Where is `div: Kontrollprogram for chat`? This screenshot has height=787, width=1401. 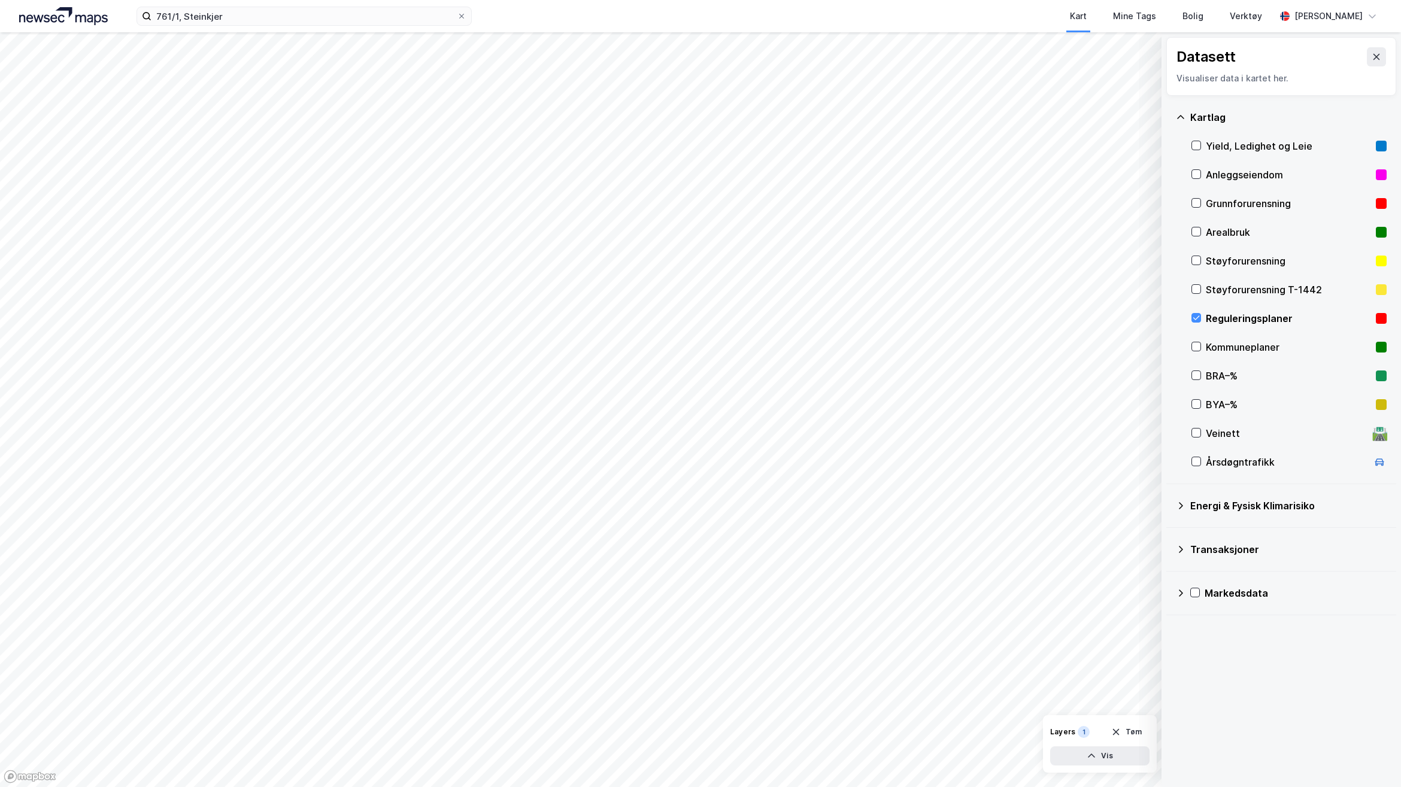 div: Kontrollprogram for chat is located at coordinates (1371, 758).